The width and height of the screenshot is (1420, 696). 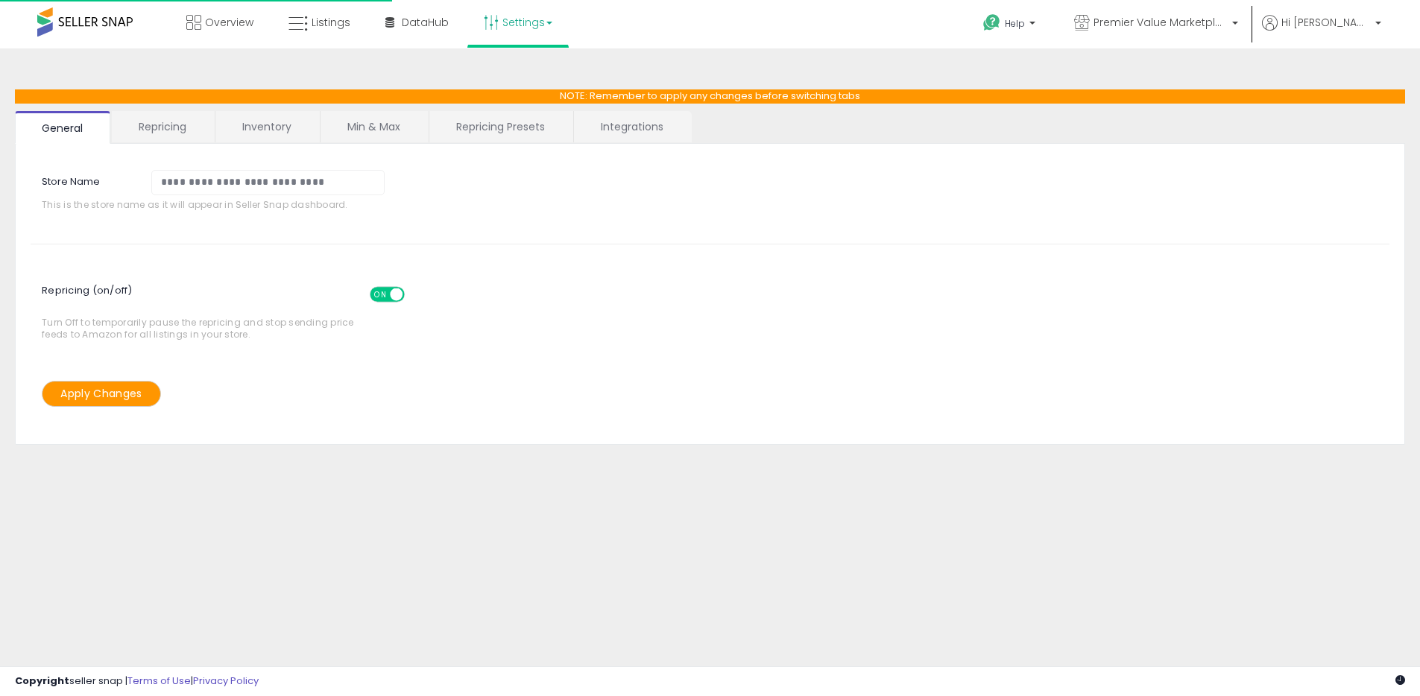 What do you see at coordinates (230, 296) in the screenshot?
I see `span: Repricing (on/off)` at bounding box center [230, 296].